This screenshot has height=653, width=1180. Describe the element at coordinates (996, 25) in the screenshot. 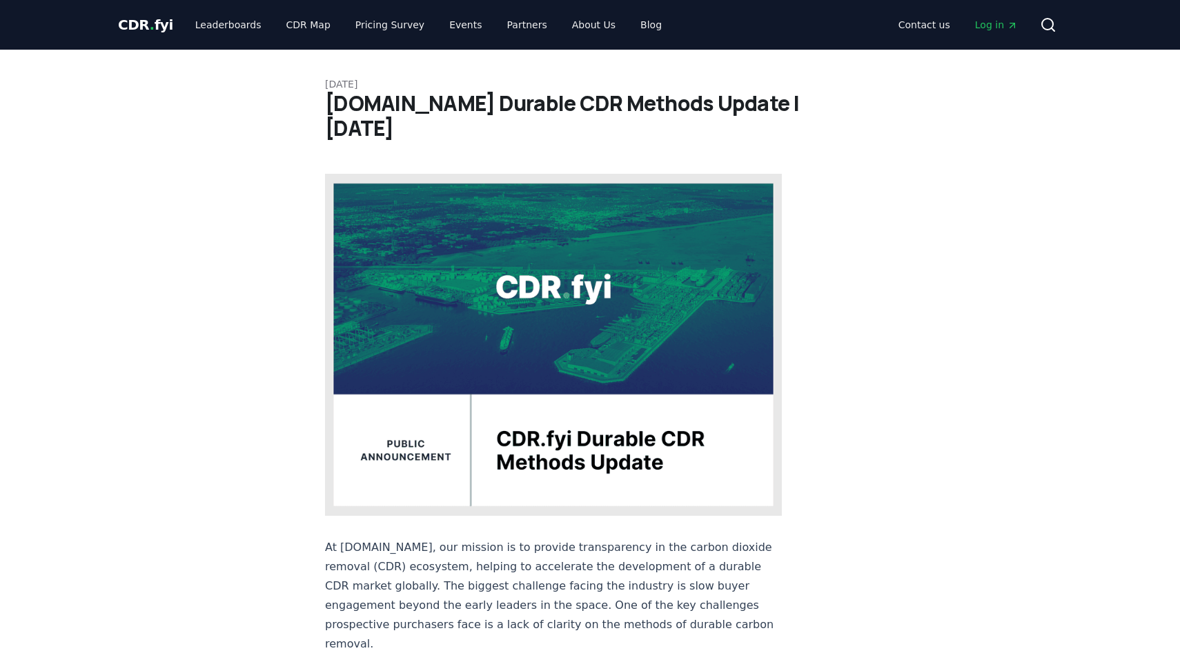

I see `a: Log in` at that location.